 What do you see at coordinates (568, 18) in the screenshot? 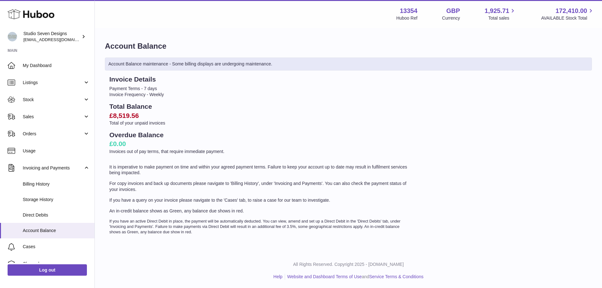
I see `span: AVAILABLE Stock Total` at bounding box center [568, 18].